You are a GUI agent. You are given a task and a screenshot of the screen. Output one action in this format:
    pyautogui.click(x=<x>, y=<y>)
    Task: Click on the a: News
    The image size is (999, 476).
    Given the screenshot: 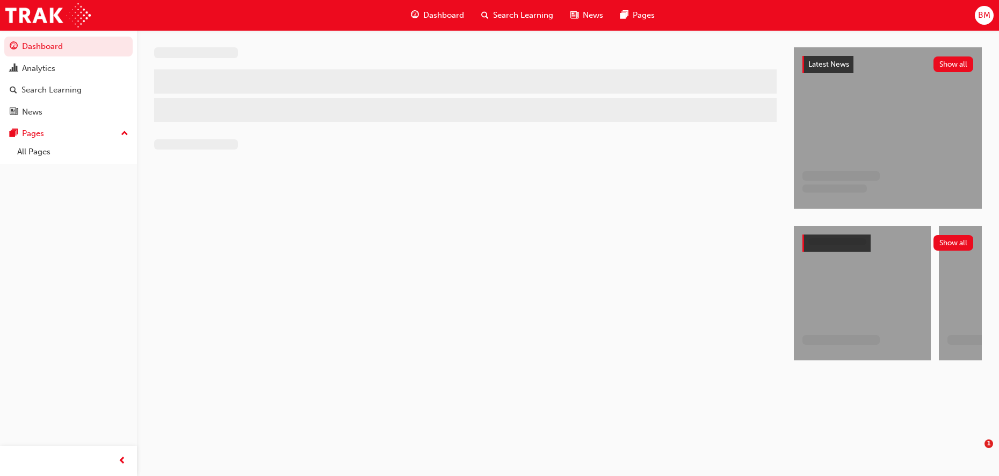 What is the action you would take?
    pyautogui.click(x=68, y=112)
    